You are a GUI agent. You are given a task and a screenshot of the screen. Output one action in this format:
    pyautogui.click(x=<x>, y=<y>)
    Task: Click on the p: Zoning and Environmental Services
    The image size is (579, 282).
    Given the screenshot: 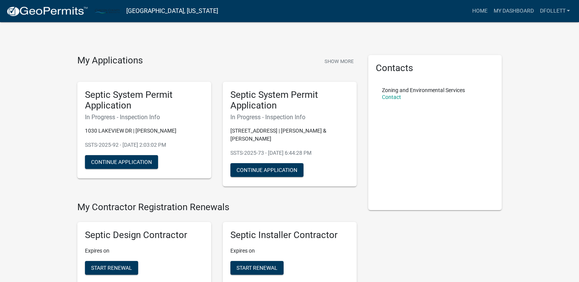 What is the action you would take?
    pyautogui.click(x=423, y=90)
    